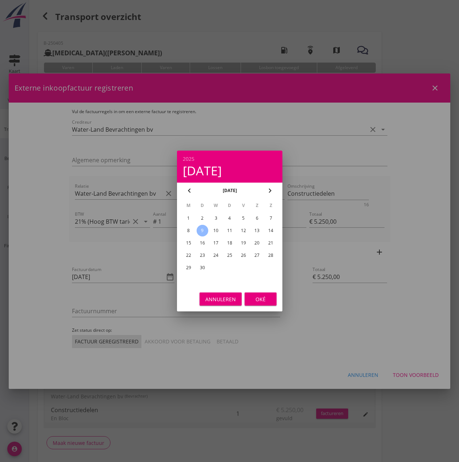  What do you see at coordinates (216, 243) in the screenshot?
I see `div: 17` at bounding box center [216, 243].